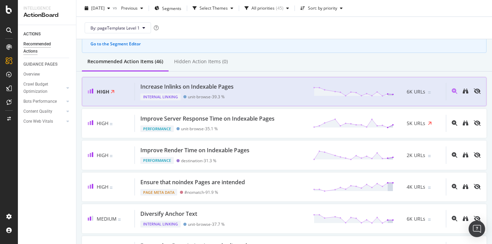 The width and height of the screenshot is (492, 244). I want to click on button: All priorities(45), so click(267, 8).